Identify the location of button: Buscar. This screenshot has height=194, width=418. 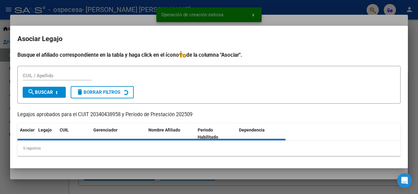
(44, 92).